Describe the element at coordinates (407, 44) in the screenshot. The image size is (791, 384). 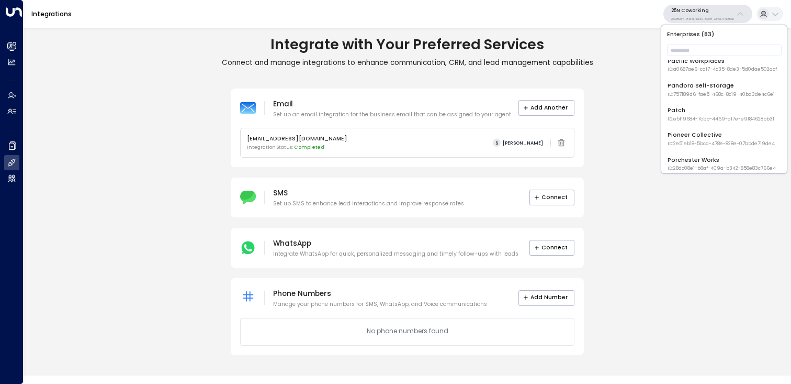
I see `h1: Integrate with Your Preferred Services` at that location.